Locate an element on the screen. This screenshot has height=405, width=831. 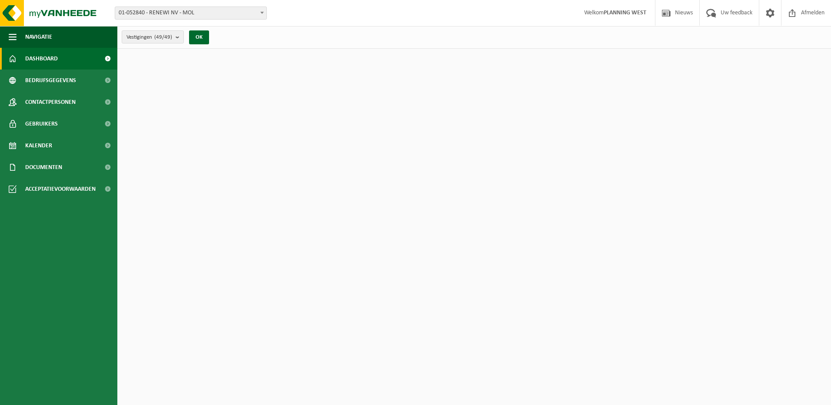
span: Bedrijfsgegevens is located at coordinates (50, 80).